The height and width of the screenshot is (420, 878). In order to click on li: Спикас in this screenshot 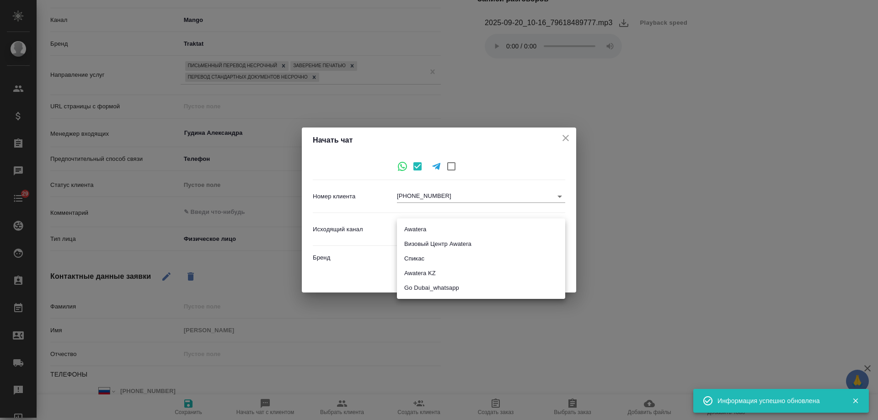, I will do `click(481, 259)`.